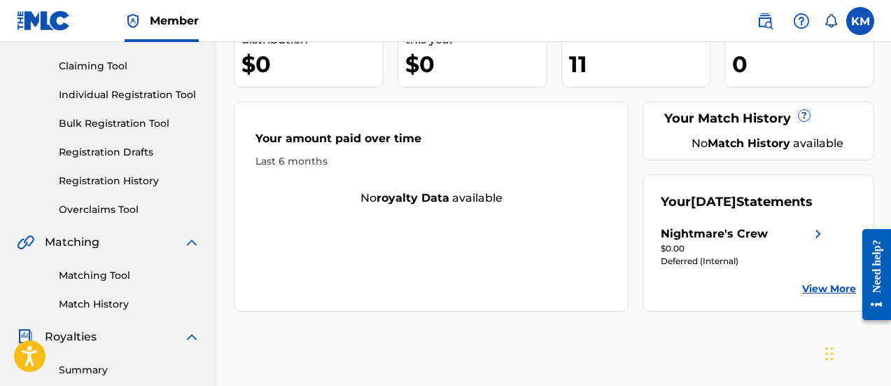 Image resolution: width=891 pixels, height=386 pixels. Describe the element at coordinates (130, 370) in the screenshot. I see `a: Summary` at that location.